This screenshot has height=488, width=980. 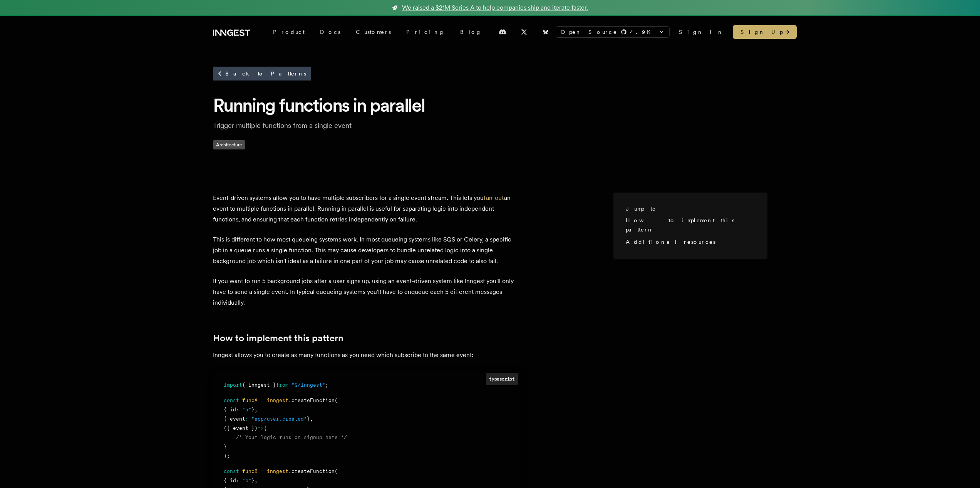 What do you see at coordinates (330, 32) in the screenshot?
I see `a: Docs` at bounding box center [330, 32].